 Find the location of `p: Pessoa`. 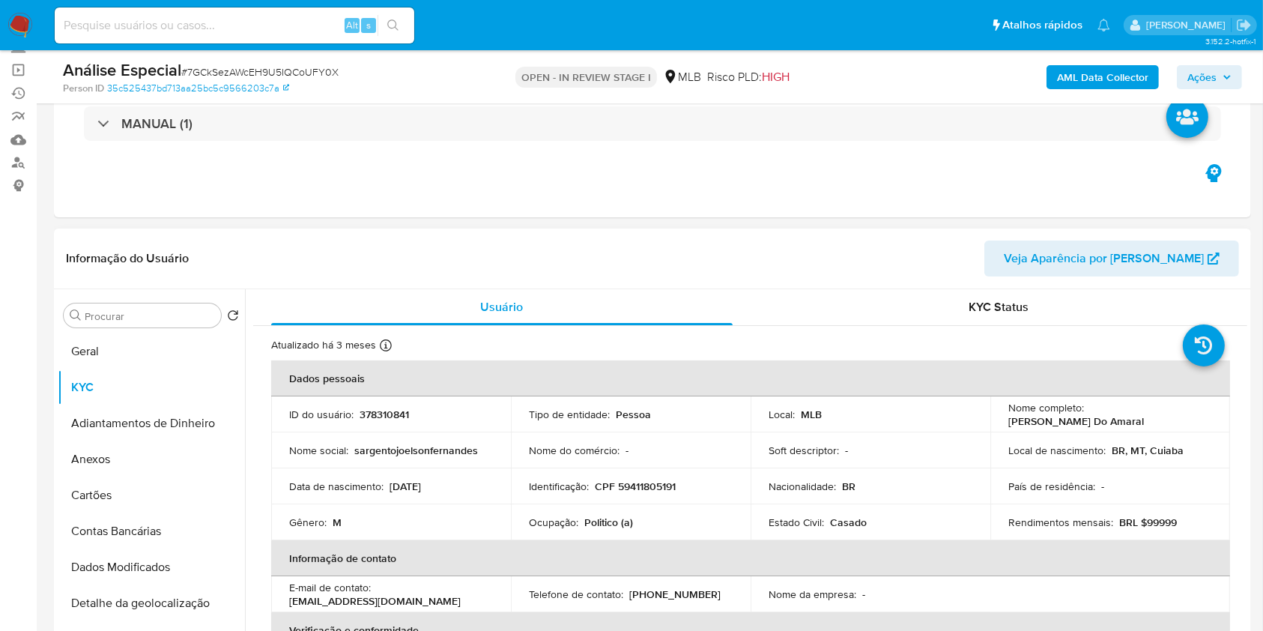

p: Pessoa is located at coordinates (633, 414).